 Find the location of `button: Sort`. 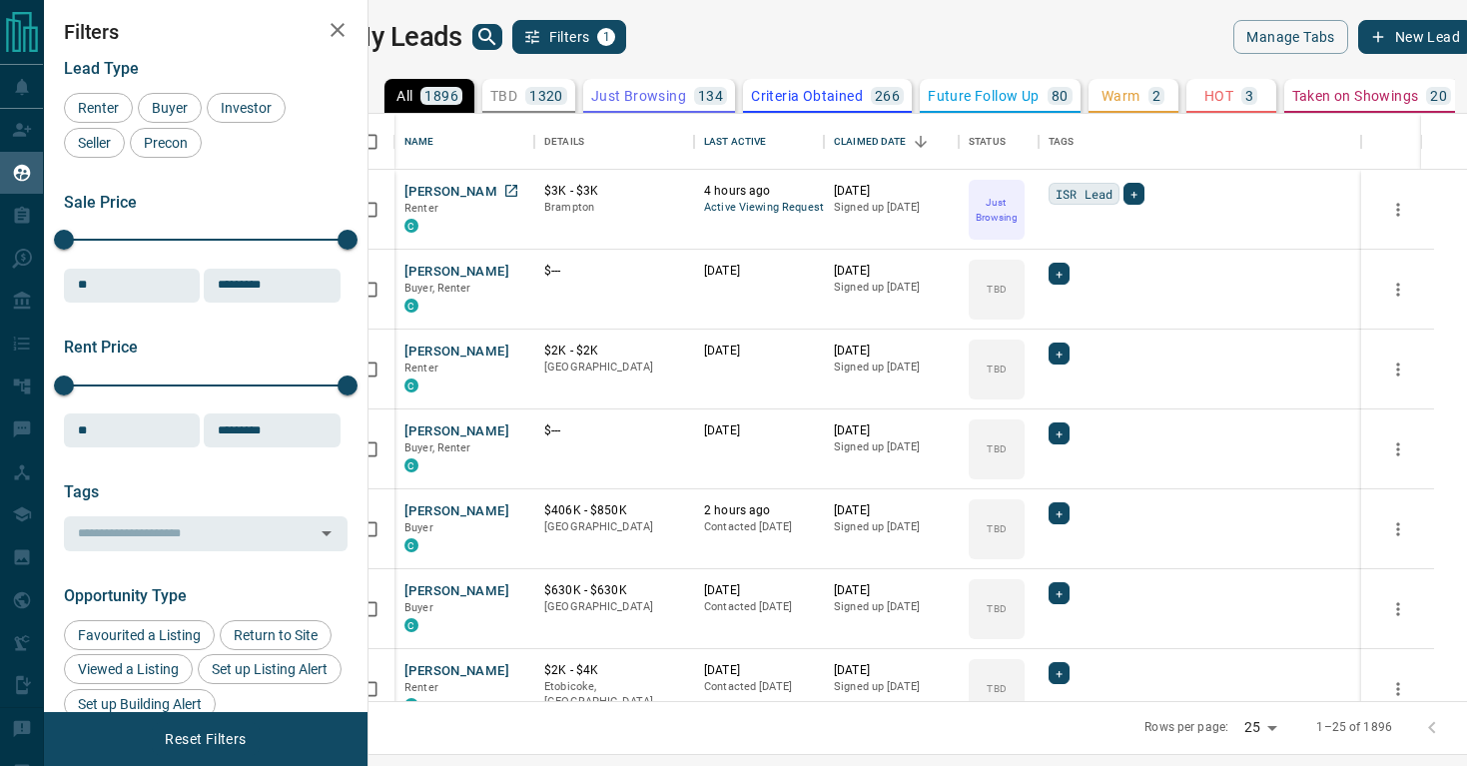

button: Sort is located at coordinates (921, 142).